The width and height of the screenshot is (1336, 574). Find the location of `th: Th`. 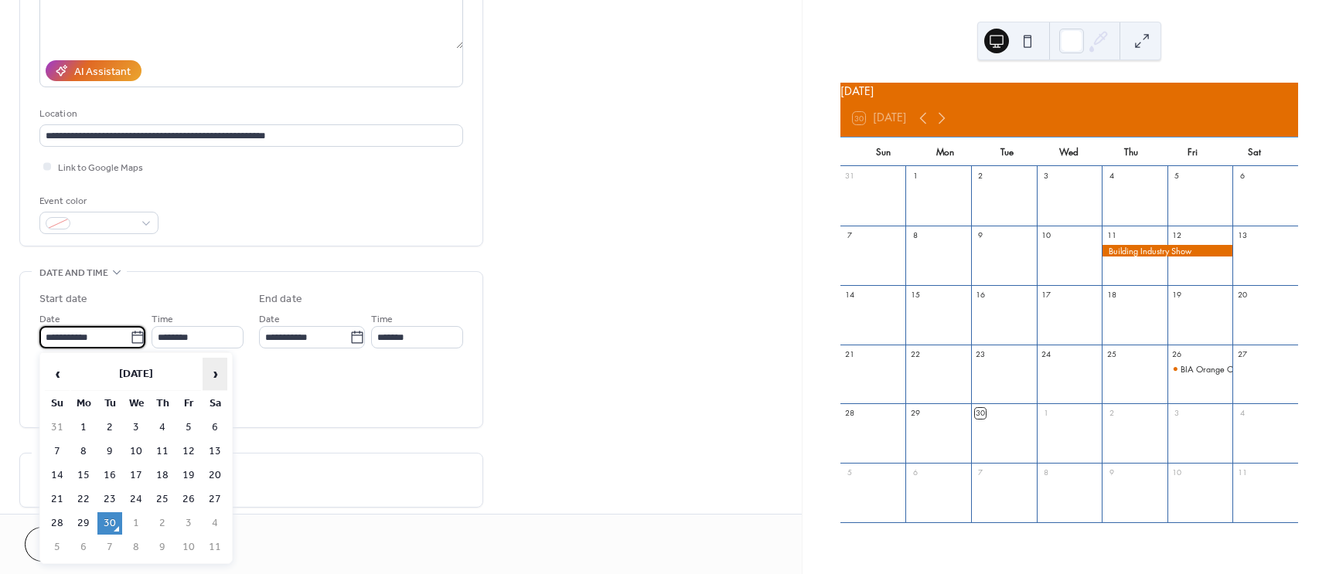

th: Th is located at coordinates (162, 404).